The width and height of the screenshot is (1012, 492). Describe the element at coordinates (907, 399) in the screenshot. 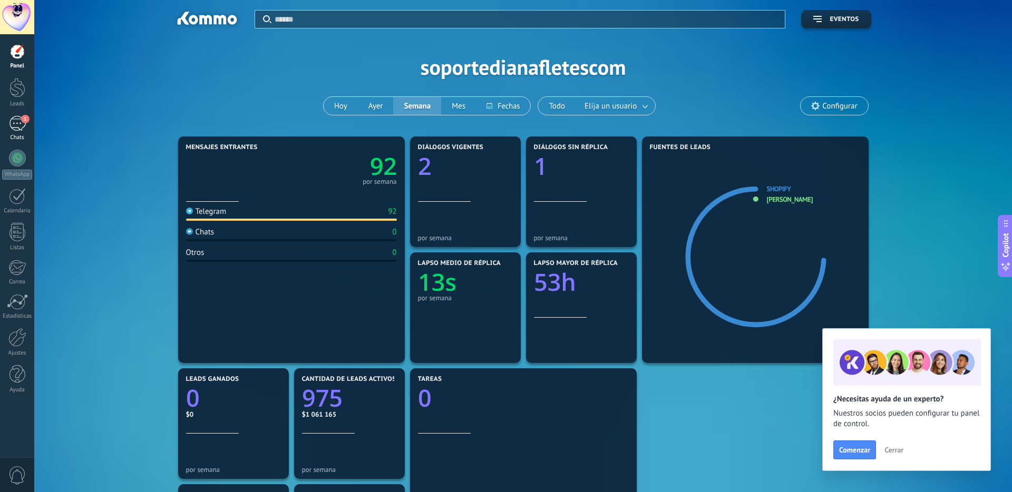

I see `h2: ¿Necesitas ayuda de un experto?` at that location.